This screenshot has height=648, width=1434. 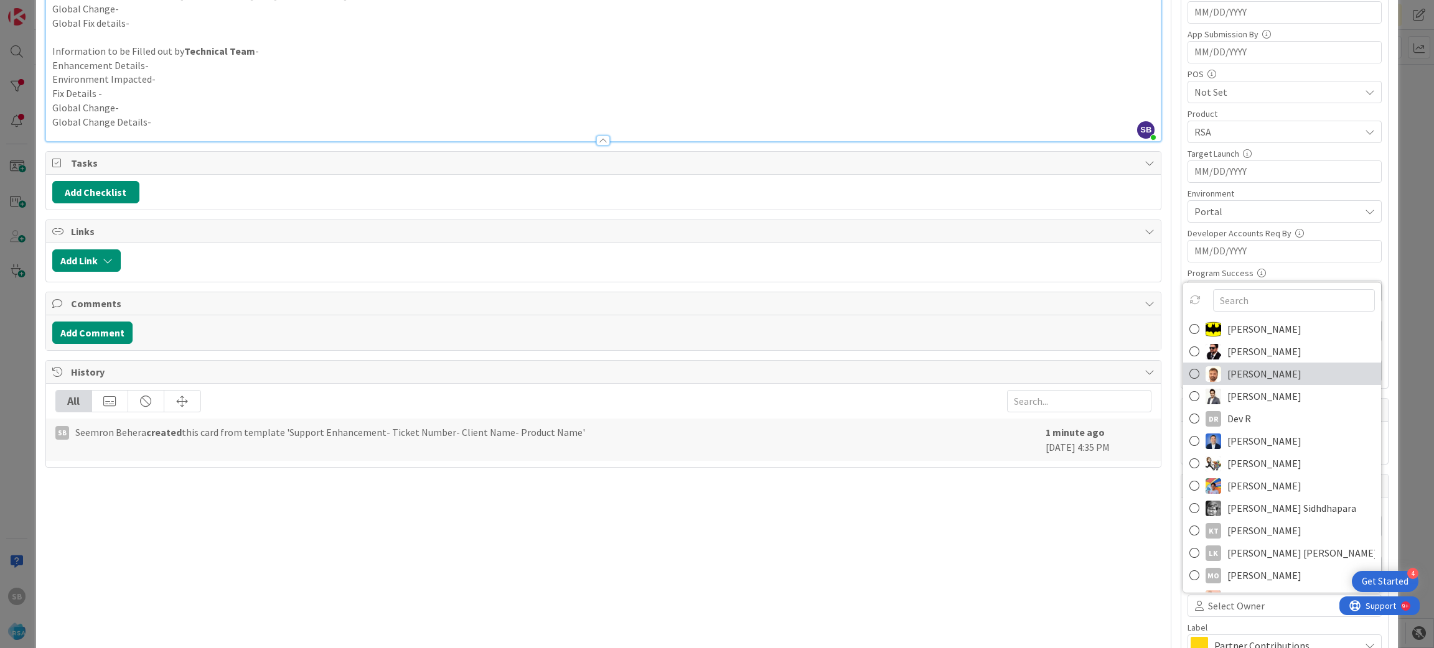 I want to click on p: Information to be Filled out by -, so click(x=604, y=51).